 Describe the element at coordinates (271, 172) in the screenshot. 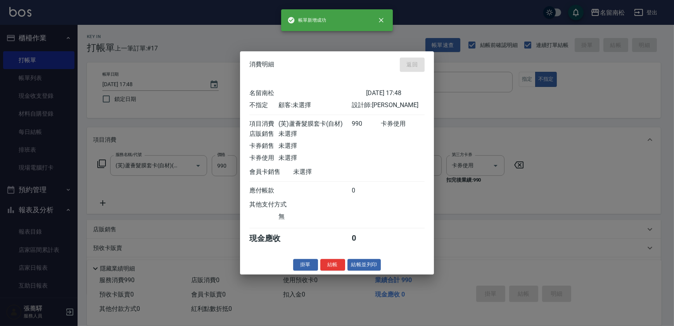

I see `div: 會員卡銷售` at that location.